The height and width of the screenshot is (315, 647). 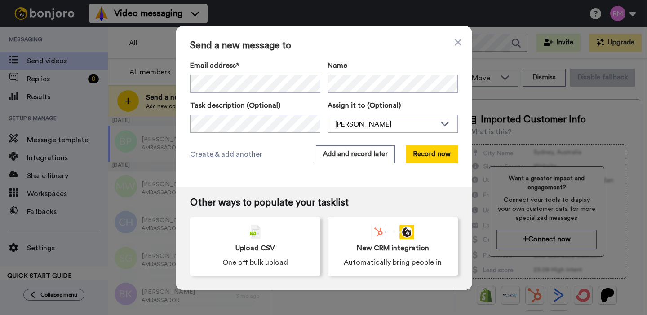 What do you see at coordinates (432, 154) in the screenshot?
I see `button: Record now` at bounding box center [432, 154].